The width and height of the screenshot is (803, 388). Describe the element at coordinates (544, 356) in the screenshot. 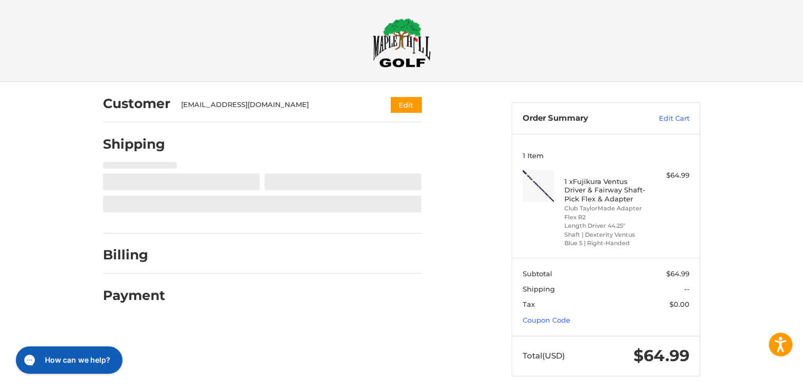

I see `span: Total (USD)` at that location.